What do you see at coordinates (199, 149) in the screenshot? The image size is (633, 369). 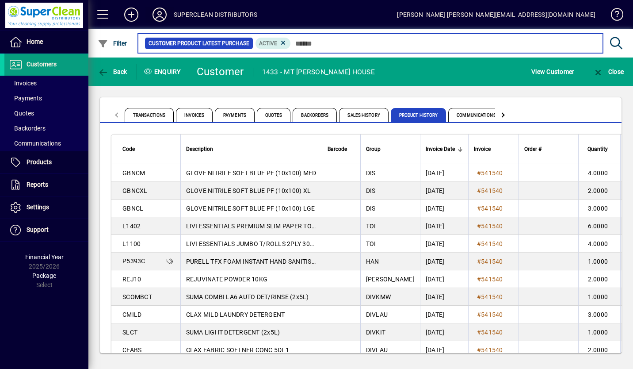 I see `span: Description` at bounding box center [199, 149].